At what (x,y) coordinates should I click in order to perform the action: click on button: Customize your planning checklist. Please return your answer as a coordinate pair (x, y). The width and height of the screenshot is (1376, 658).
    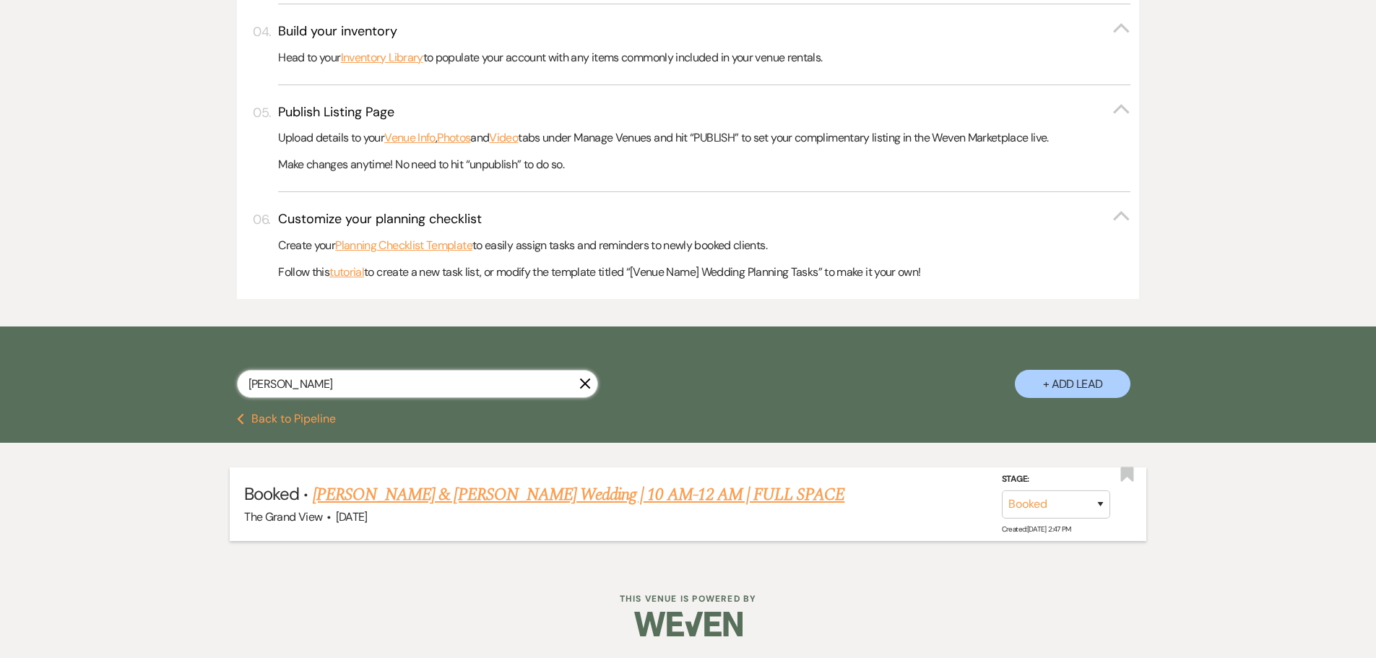
    Looking at the image, I should click on (704, 219).